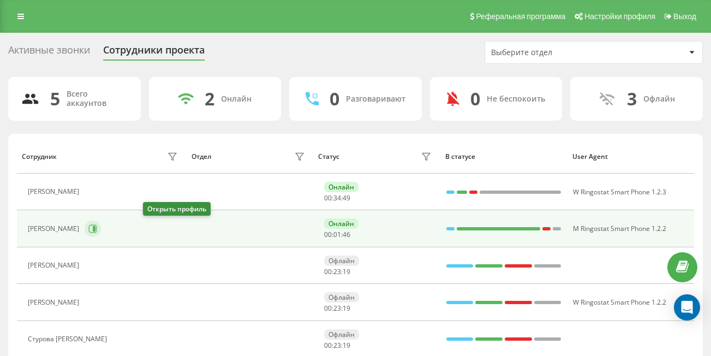 Image resolution: width=711 pixels, height=356 pixels. I want to click on div: Всего аккаунтов, so click(97, 99).